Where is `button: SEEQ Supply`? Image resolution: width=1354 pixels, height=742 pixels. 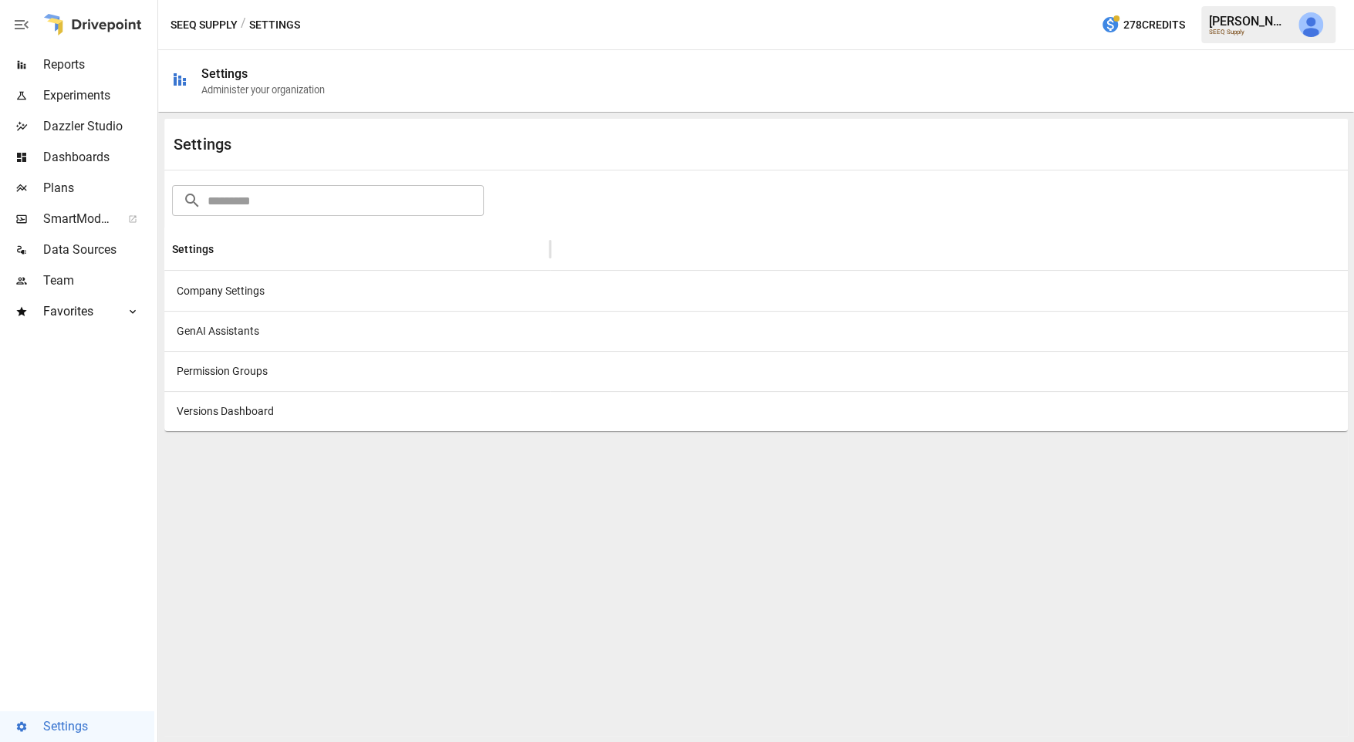 button: SEEQ Supply is located at coordinates (204, 25).